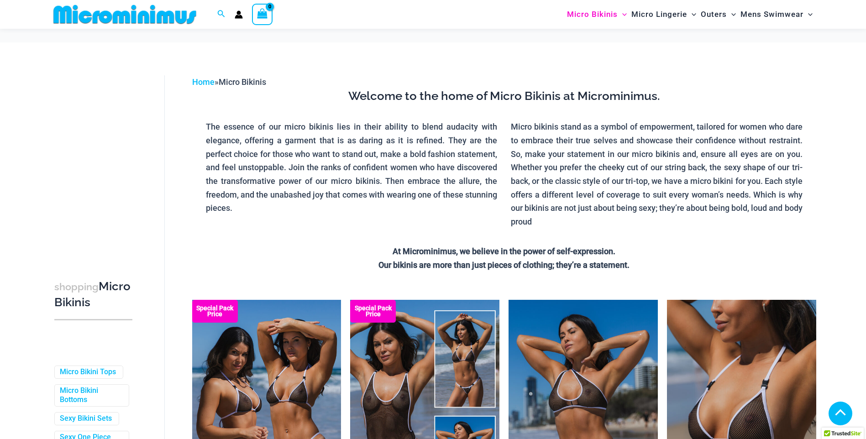 The width and height of the screenshot is (866, 439). What do you see at coordinates (76, 287) in the screenshot?
I see `span: shopping` at bounding box center [76, 287].